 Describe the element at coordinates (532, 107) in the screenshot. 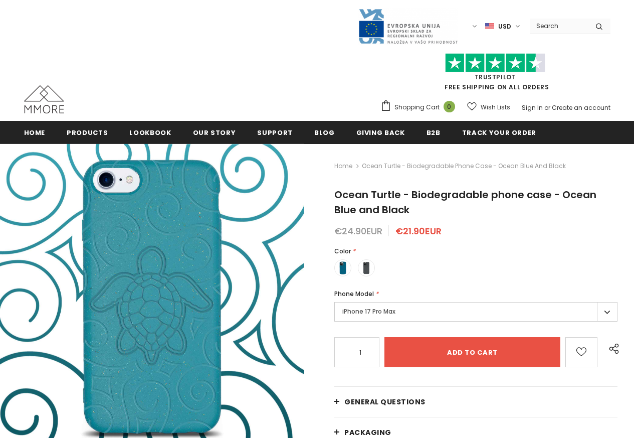

I see `a: Sign In` at that location.